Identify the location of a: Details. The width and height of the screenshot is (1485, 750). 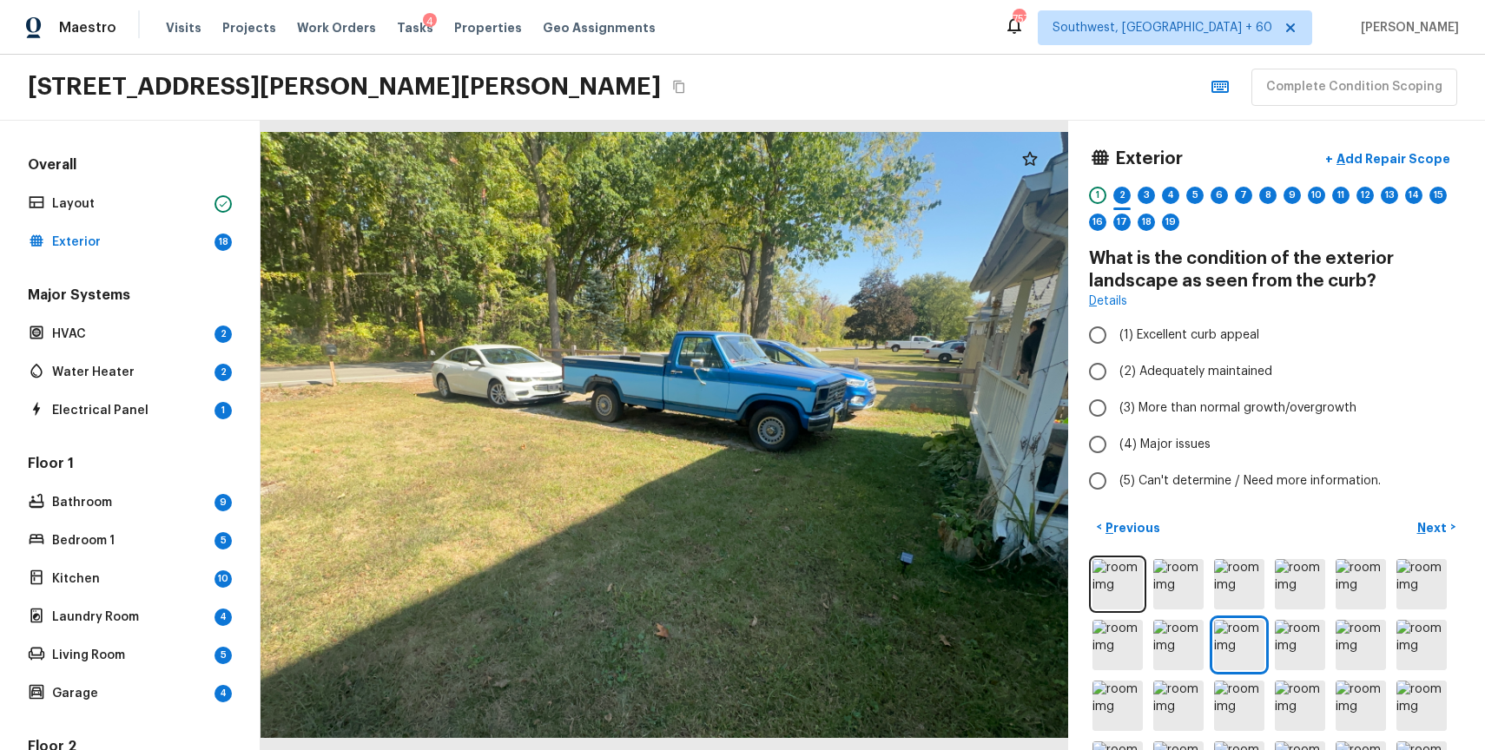
(1108, 301).